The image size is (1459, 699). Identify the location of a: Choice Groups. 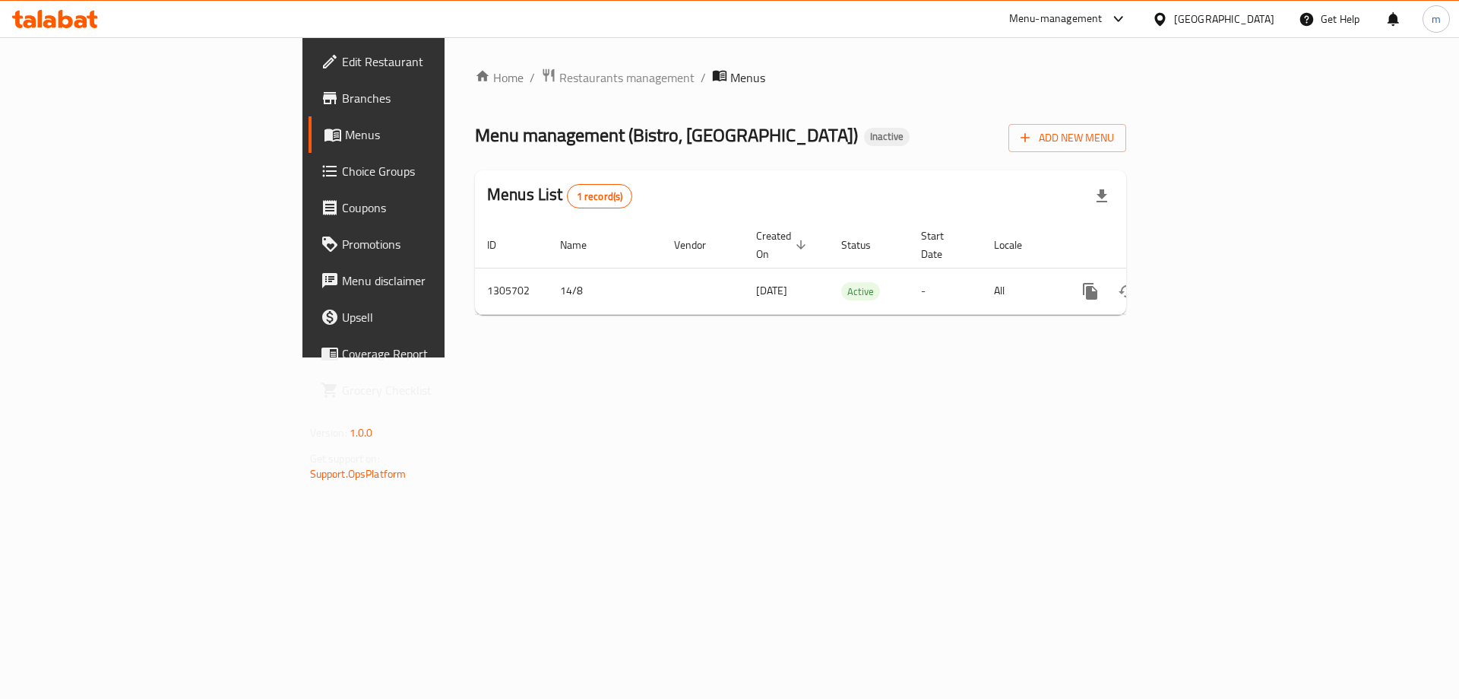
(427, 171).